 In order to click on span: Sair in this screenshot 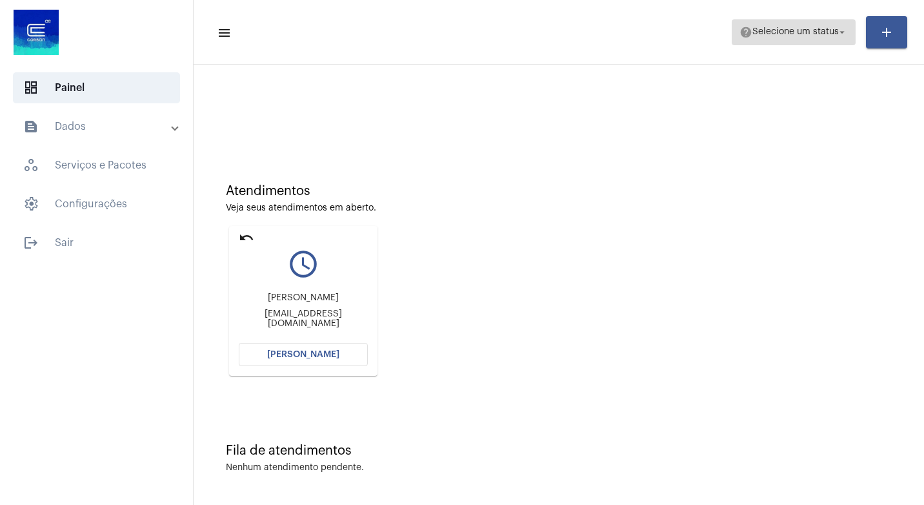, I will do `click(96, 243)`.